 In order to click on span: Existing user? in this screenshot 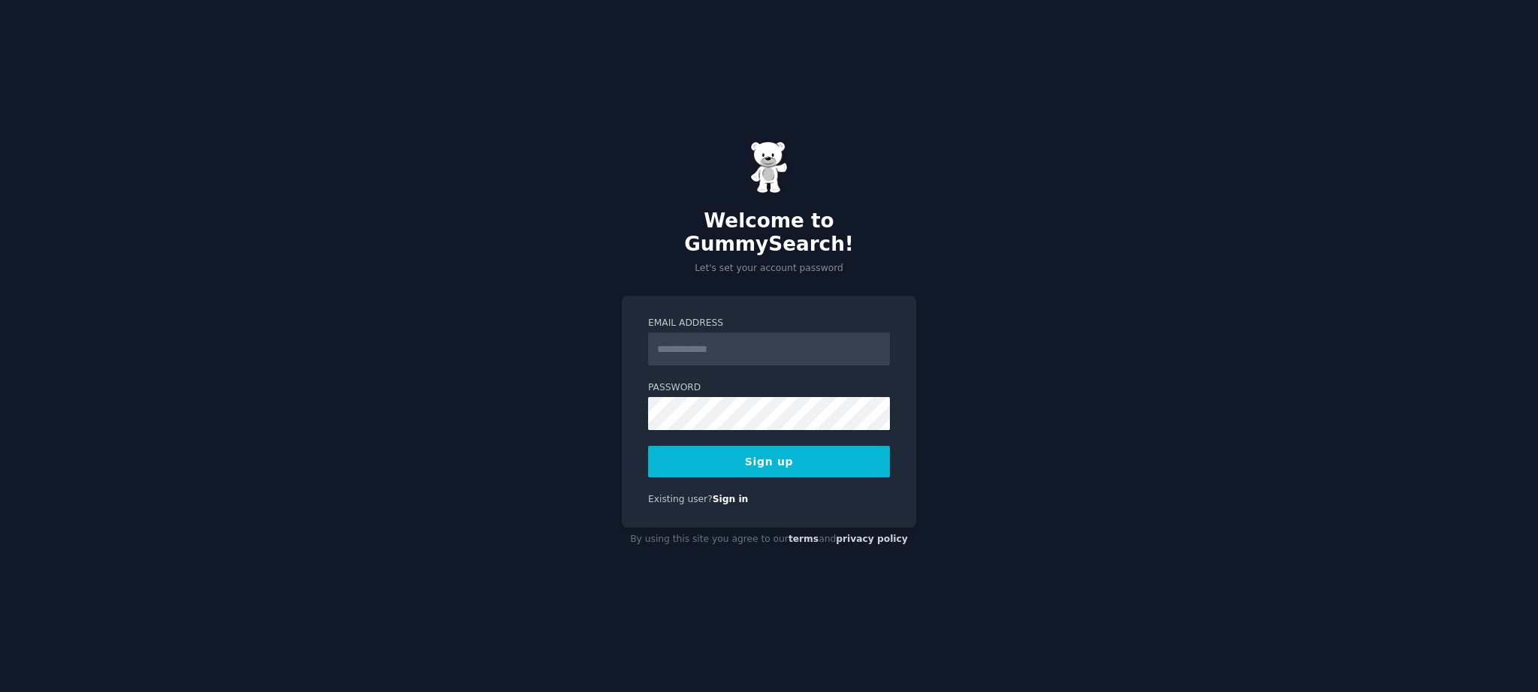, I will do `click(680, 499)`.